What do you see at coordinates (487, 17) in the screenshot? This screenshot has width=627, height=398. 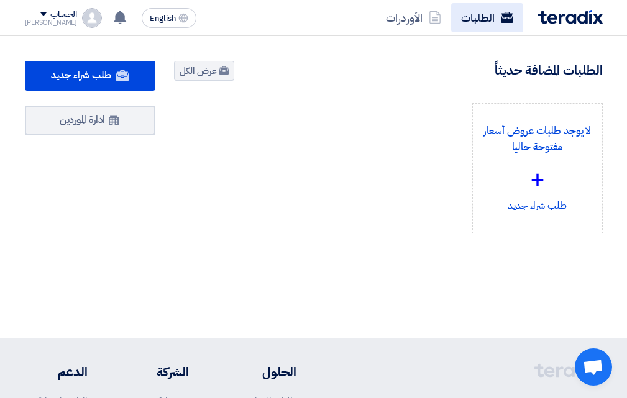 I see `a: الطلبات` at bounding box center [487, 17].